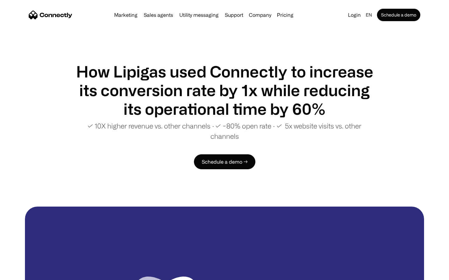 The height and width of the screenshot is (280, 449). I want to click on ul: Language list, so click(25, 274).